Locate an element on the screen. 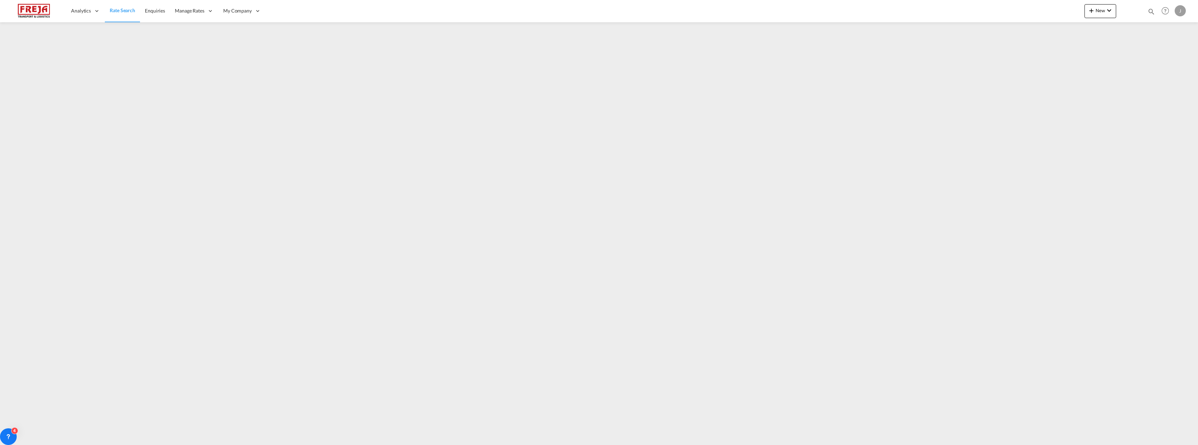  md-icon: icon-plus 400-fg is located at coordinates (1091, 10).